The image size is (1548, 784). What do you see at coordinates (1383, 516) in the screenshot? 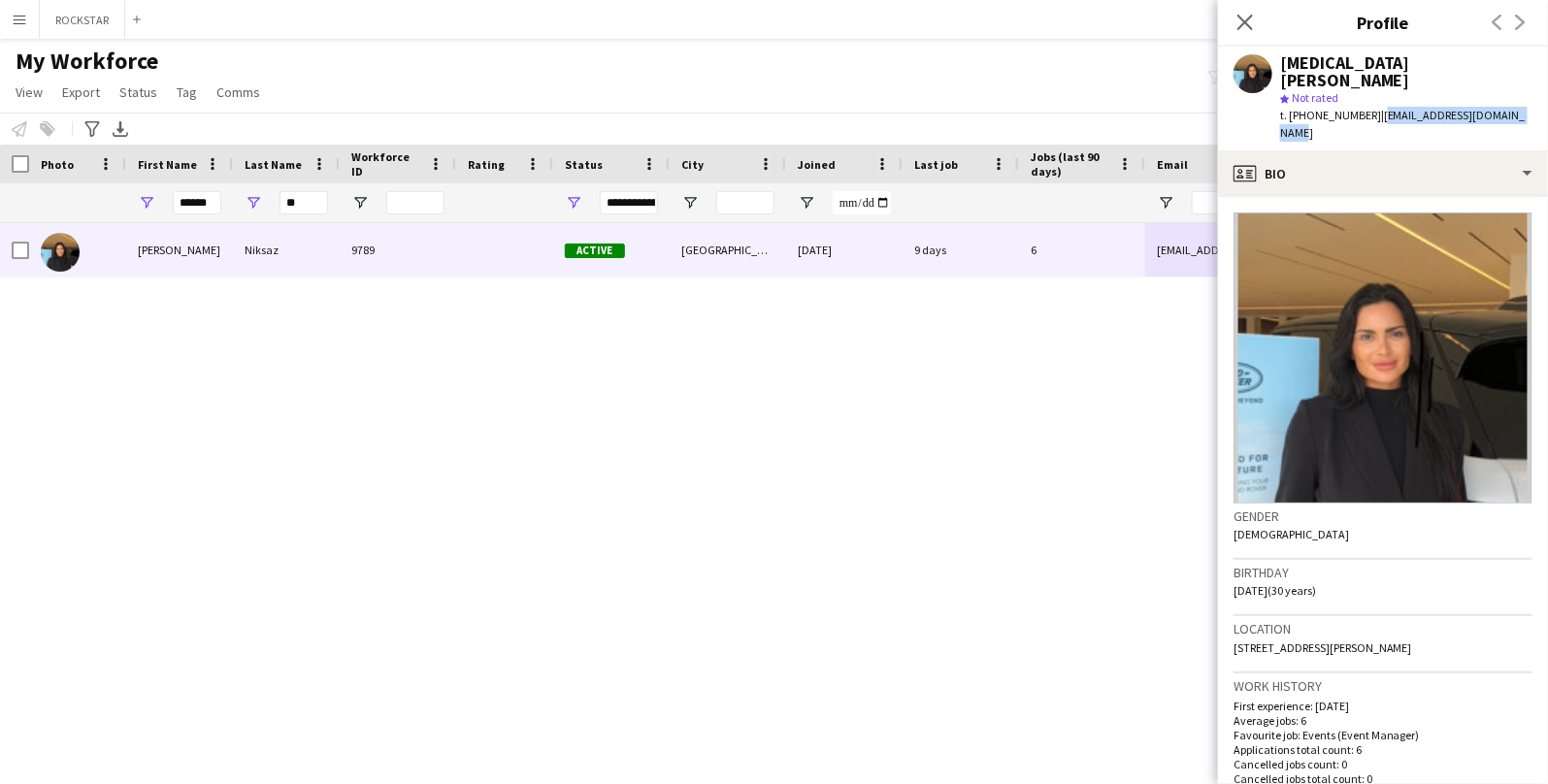
I see `h3: Gender` at bounding box center [1383, 516].